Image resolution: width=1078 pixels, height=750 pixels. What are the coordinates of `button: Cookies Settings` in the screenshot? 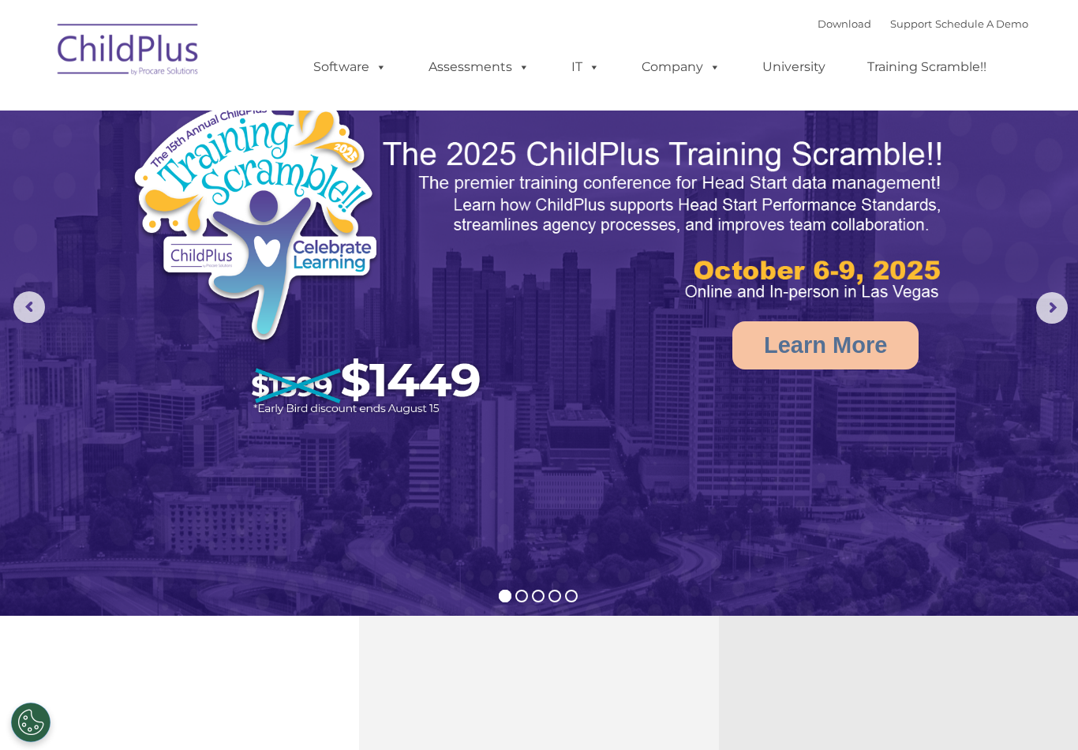 It's located at (31, 722).